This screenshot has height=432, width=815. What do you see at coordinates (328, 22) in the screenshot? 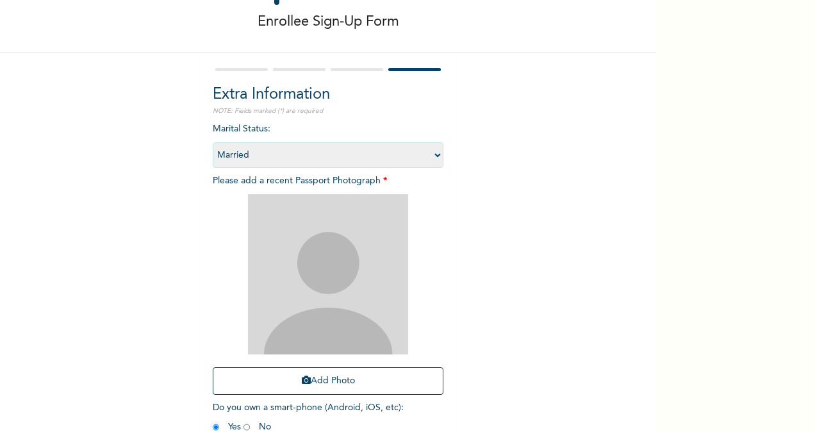
I see `p: Enrollee Sign-Up Form` at bounding box center [328, 22].